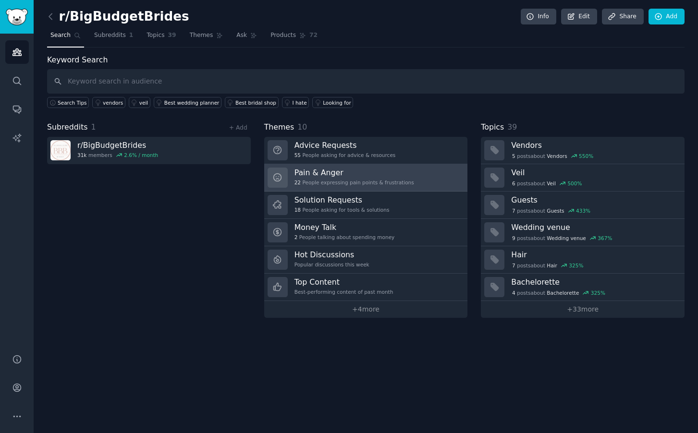  Describe the element at coordinates (192, 103) in the screenshot. I see `div: Best wedding planner` at that location.